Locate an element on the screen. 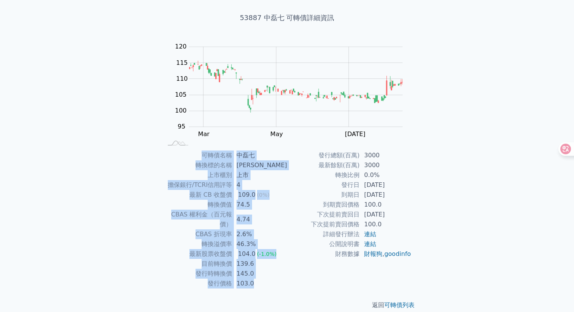  a: 財報狗 is located at coordinates (373, 254).